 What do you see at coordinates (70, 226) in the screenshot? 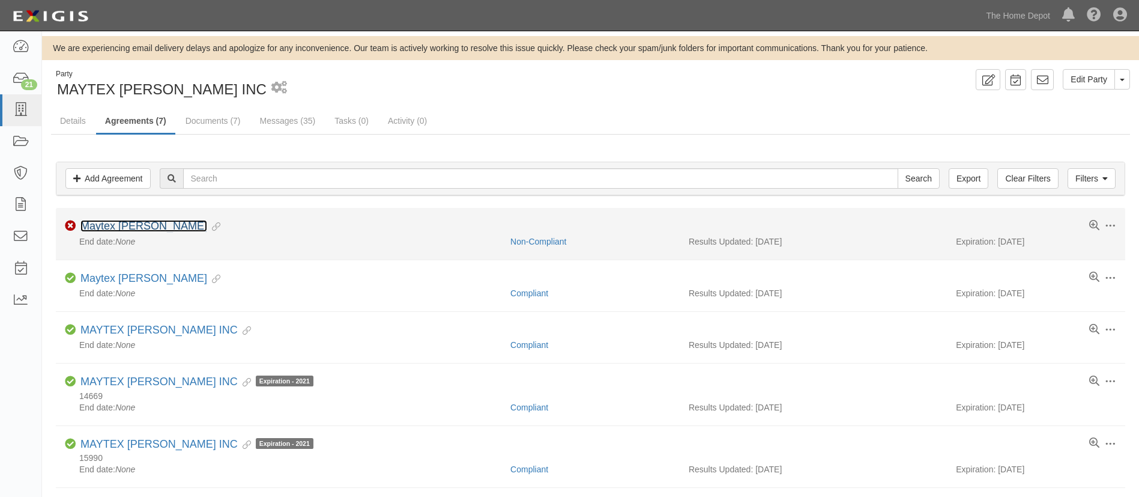
I see `i: Non-Compliant` at bounding box center [70, 226].